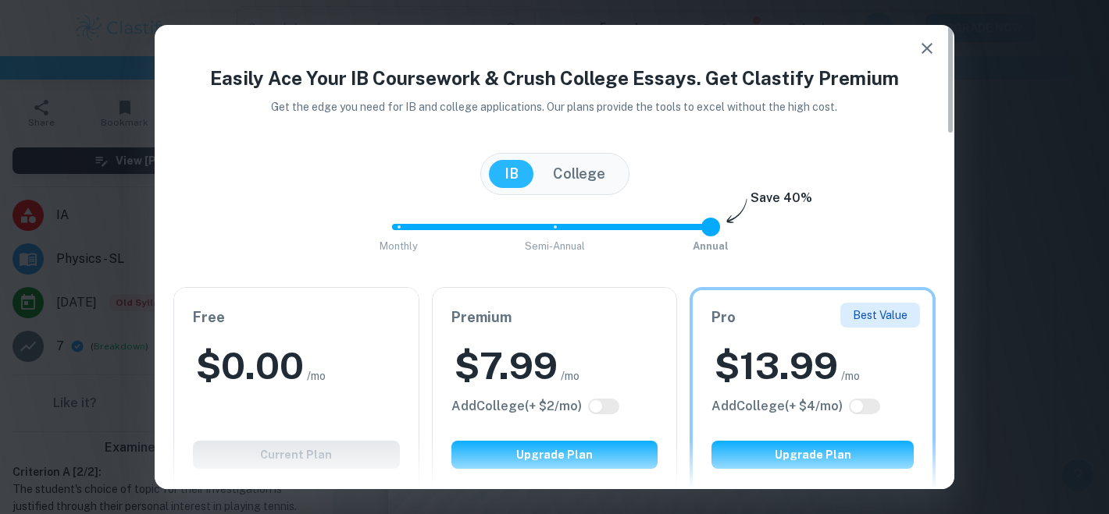  Describe the element at coordinates (506, 366) in the screenshot. I see `h2: $ 7.99` at that location.